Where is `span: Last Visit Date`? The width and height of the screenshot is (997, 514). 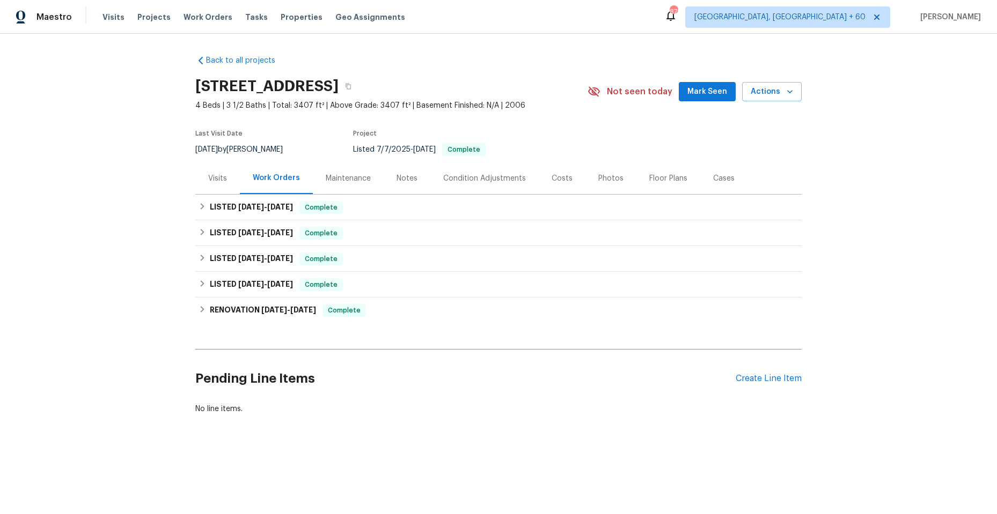
span: Last Visit Date is located at coordinates (219, 134).